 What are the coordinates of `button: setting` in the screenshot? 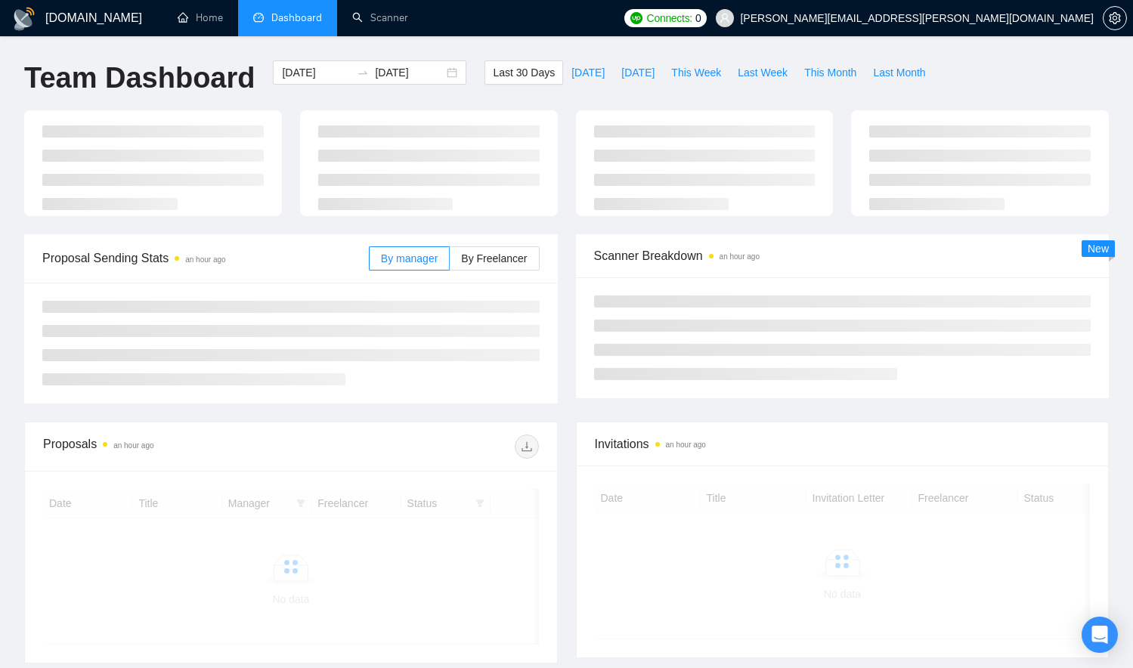 It's located at (1115, 18).